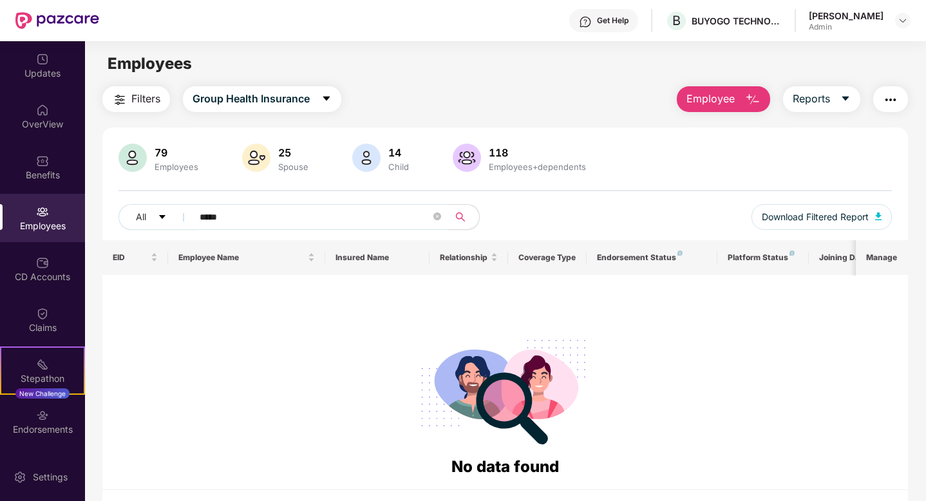 The width and height of the screenshot is (926, 501). What do you see at coordinates (881, 257) in the screenshot?
I see `th: Manage` at bounding box center [881, 257].